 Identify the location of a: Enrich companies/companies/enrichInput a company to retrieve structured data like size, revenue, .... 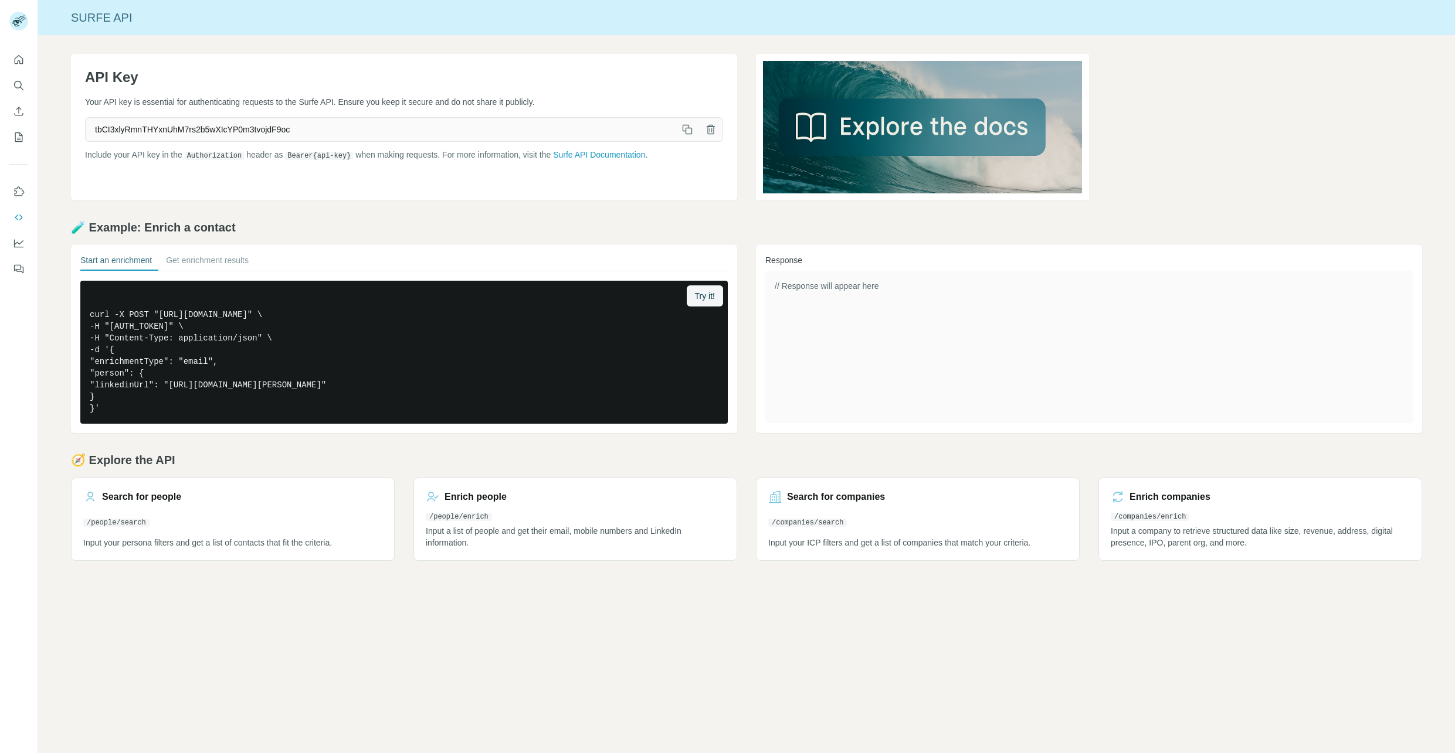
(1260, 519).